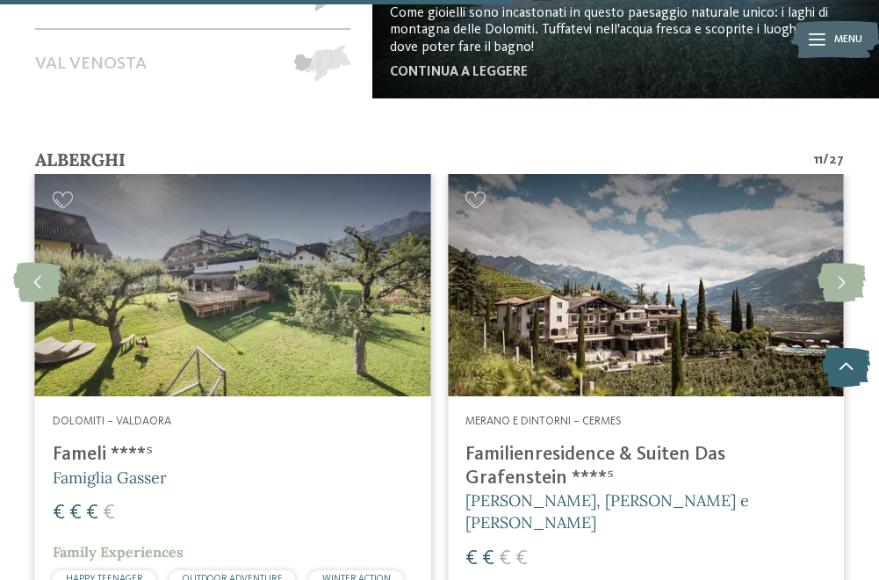  What do you see at coordinates (836, 160) in the screenshot?
I see `span: 27` at bounding box center [836, 160].